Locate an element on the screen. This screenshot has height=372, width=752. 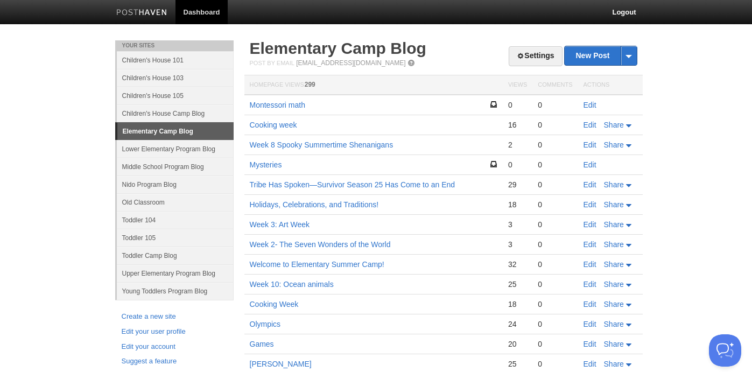
a: Children's House Camp Blog is located at coordinates (175, 113).